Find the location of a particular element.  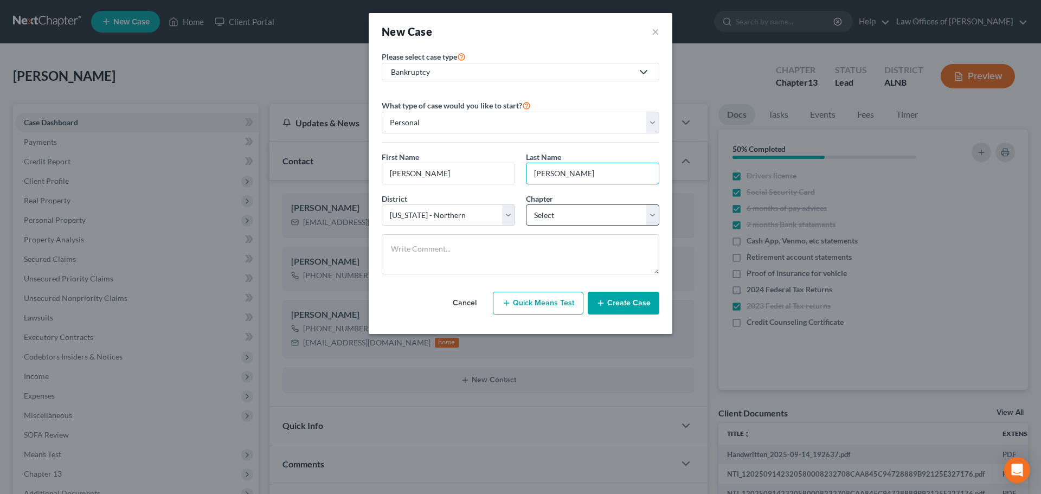

div: Bankruptcy is located at coordinates (512, 72).